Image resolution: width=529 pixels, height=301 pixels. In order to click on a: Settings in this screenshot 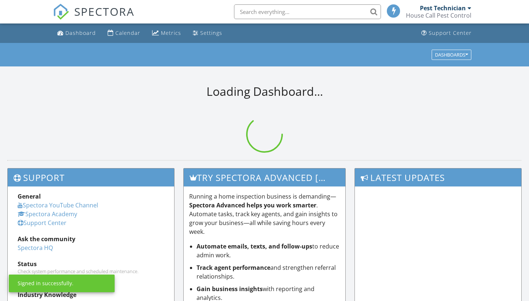, I will do `click(208, 33)`.